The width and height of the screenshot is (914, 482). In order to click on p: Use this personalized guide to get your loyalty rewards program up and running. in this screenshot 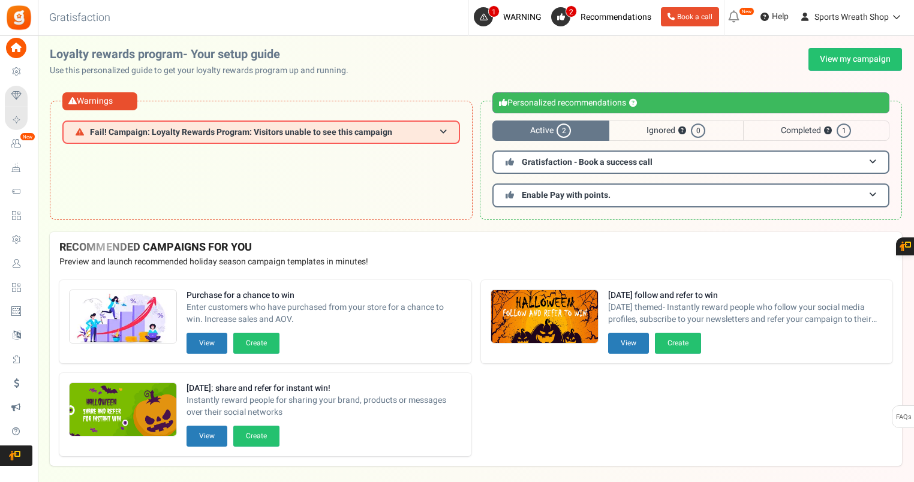, I will do `click(204, 71)`.